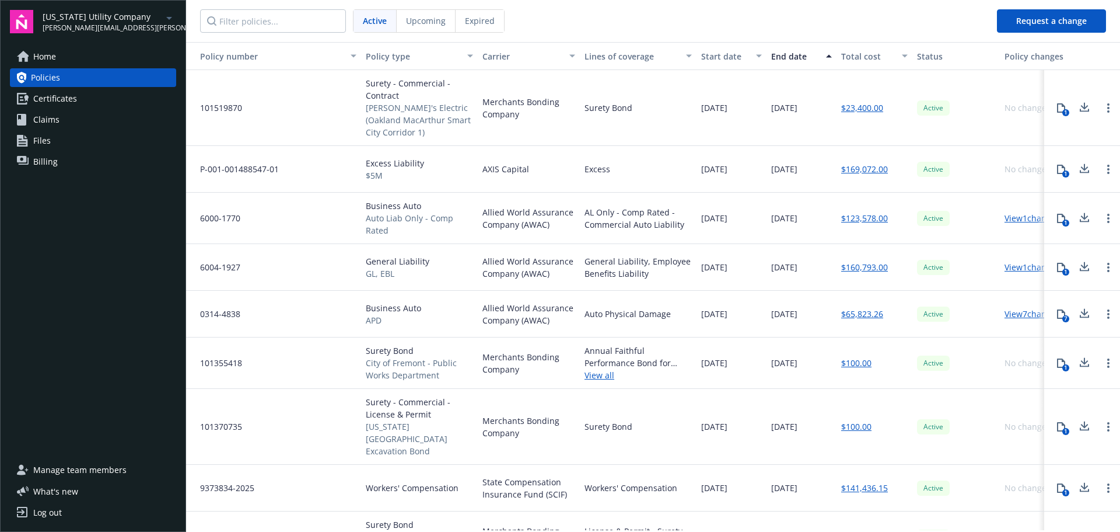  What do you see at coordinates (420, 369) in the screenshot?
I see `span: City of Fremont - Public Works Department` at bounding box center [420, 369].